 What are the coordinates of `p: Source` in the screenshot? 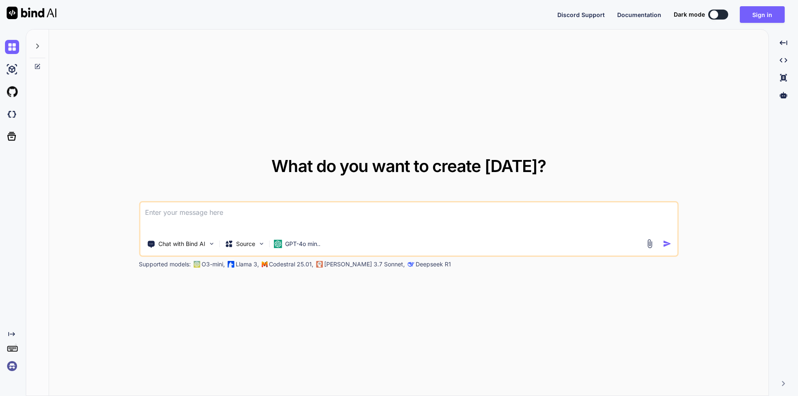 It's located at (246, 244).